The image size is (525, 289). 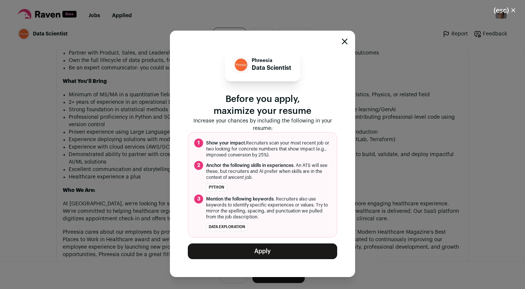 What do you see at coordinates (263, 105) in the screenshot?
I see `p: Before you apply, maximize your resume` at bounding box center [263, 105].